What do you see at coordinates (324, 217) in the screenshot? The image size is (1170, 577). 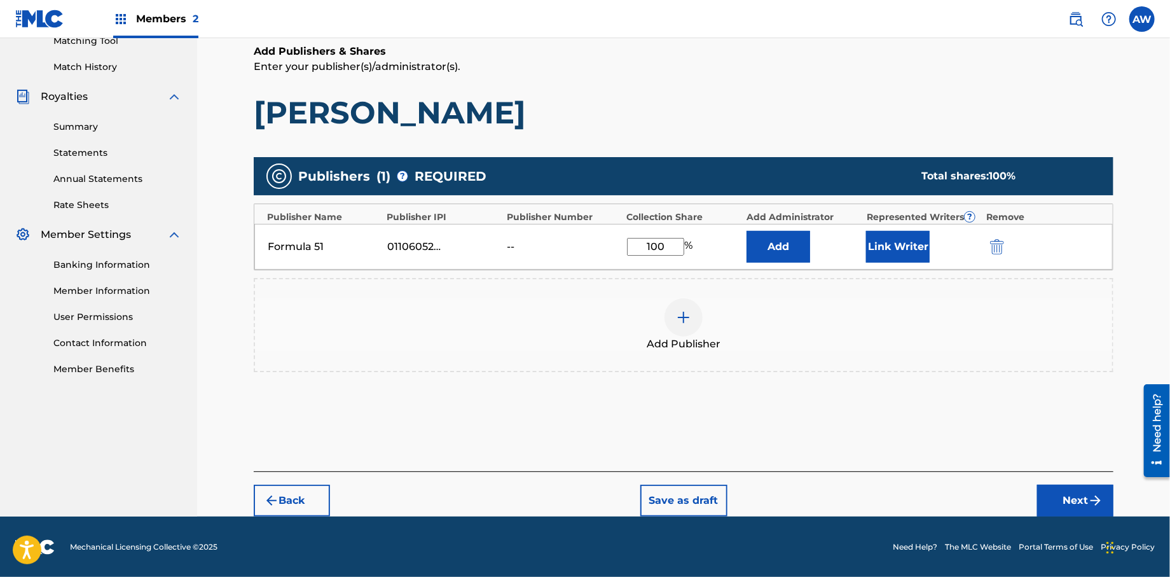 I see `div: Publisher Name` at bounding box center [324, 217].